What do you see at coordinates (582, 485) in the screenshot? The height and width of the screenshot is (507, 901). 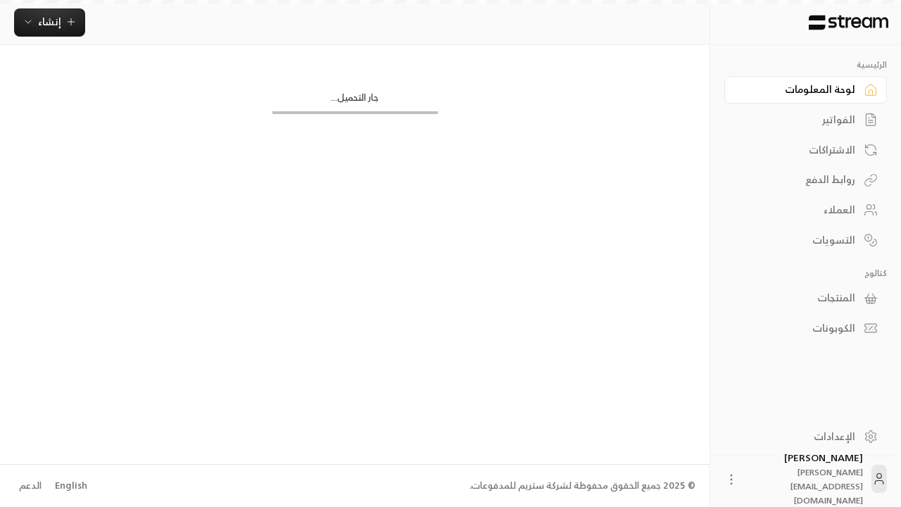 I see `div: © 2025 جميع الحقوق محفوظة لشركة ستريم للمدفوعات.` at bounding box center [582, 485].